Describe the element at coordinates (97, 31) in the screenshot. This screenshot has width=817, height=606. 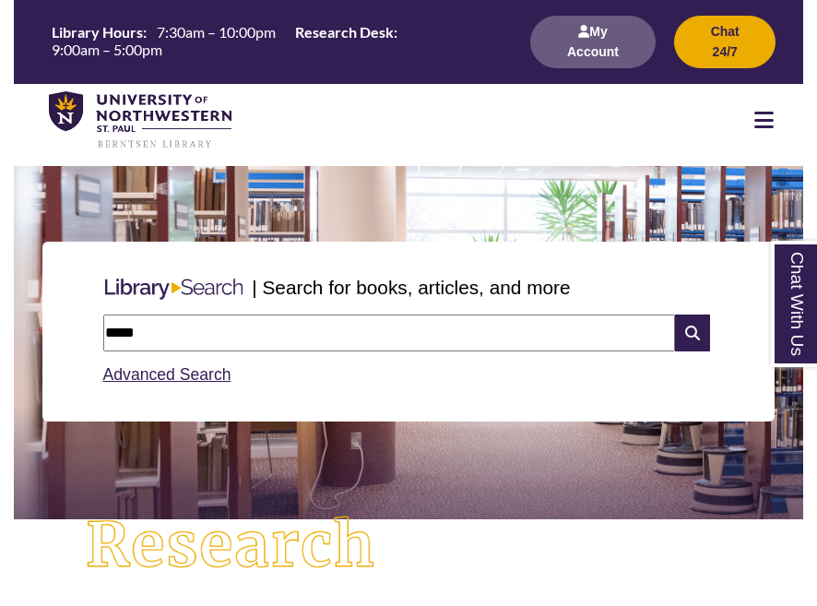
I see `th: Library Hours:` at that location.